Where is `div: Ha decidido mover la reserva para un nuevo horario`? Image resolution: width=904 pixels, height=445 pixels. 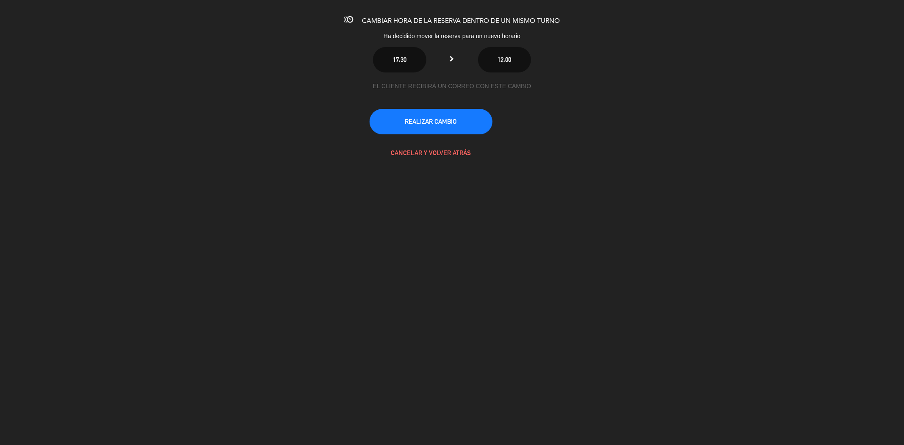 div: Ha decidido mover la reserva para un nuevo horario is located at coordinates (452, 36).